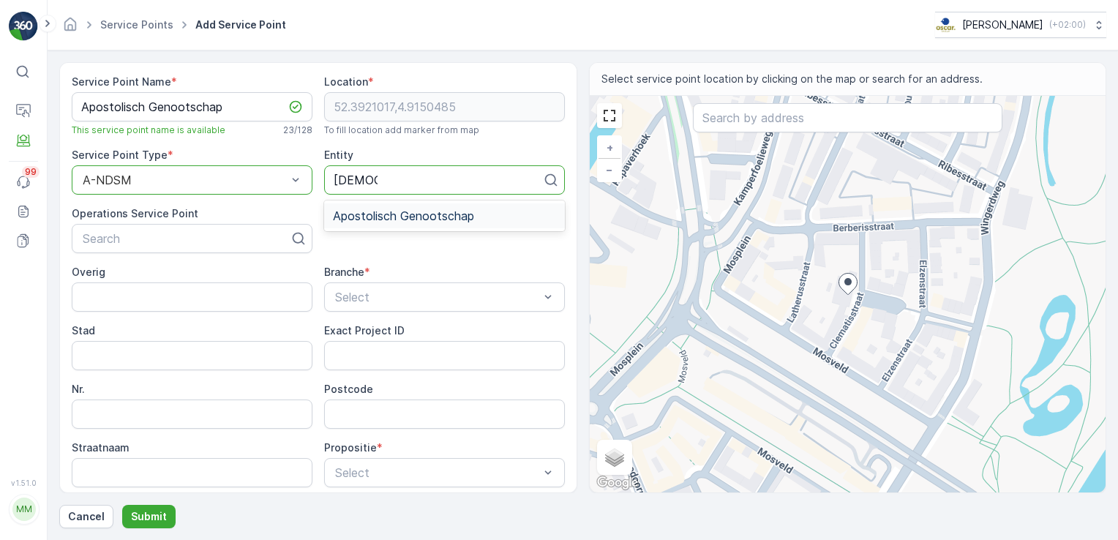 The height and width of the screenshot is (540, 1118). I want to click on label: Nr., so click(78, 389).